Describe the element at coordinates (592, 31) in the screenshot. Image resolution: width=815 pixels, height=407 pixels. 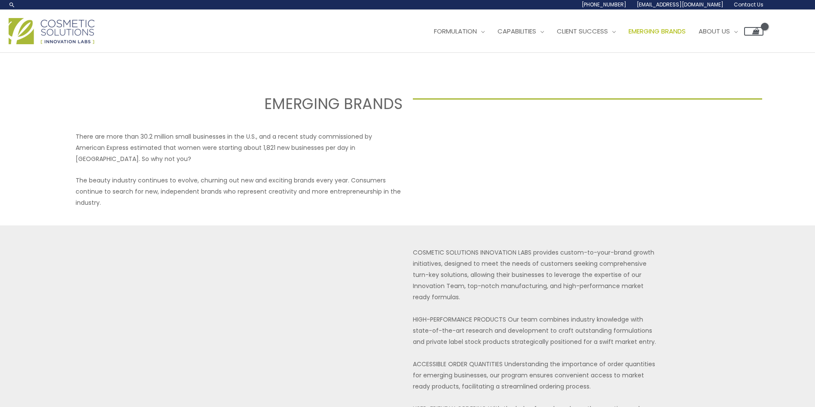
I see `nav: Site Navigation` at that location.